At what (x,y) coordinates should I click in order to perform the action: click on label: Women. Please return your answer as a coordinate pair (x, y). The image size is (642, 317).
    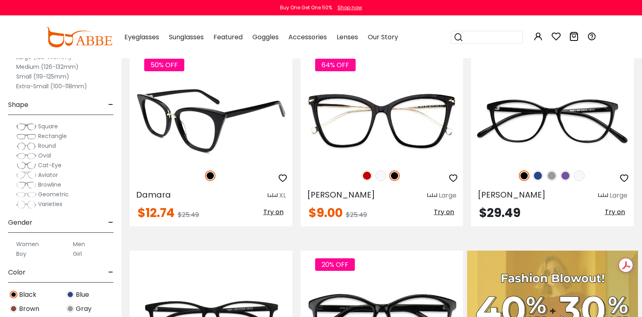
    Looking at the image, I should click on (28, 244).